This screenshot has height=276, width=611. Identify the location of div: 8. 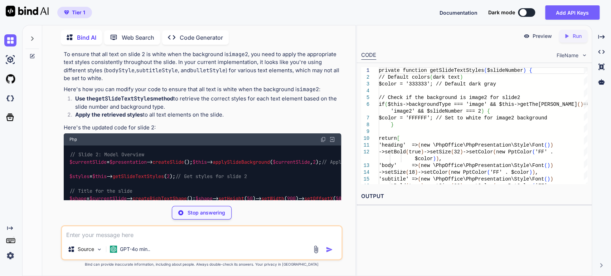
(365, 125).